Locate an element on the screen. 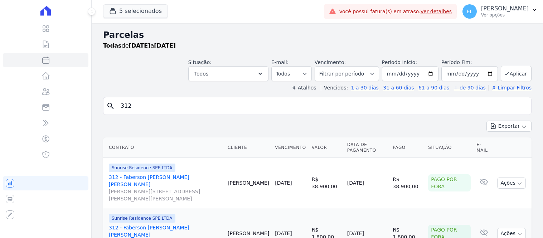  label: Vencimento: is located at coordinates (330, 62).